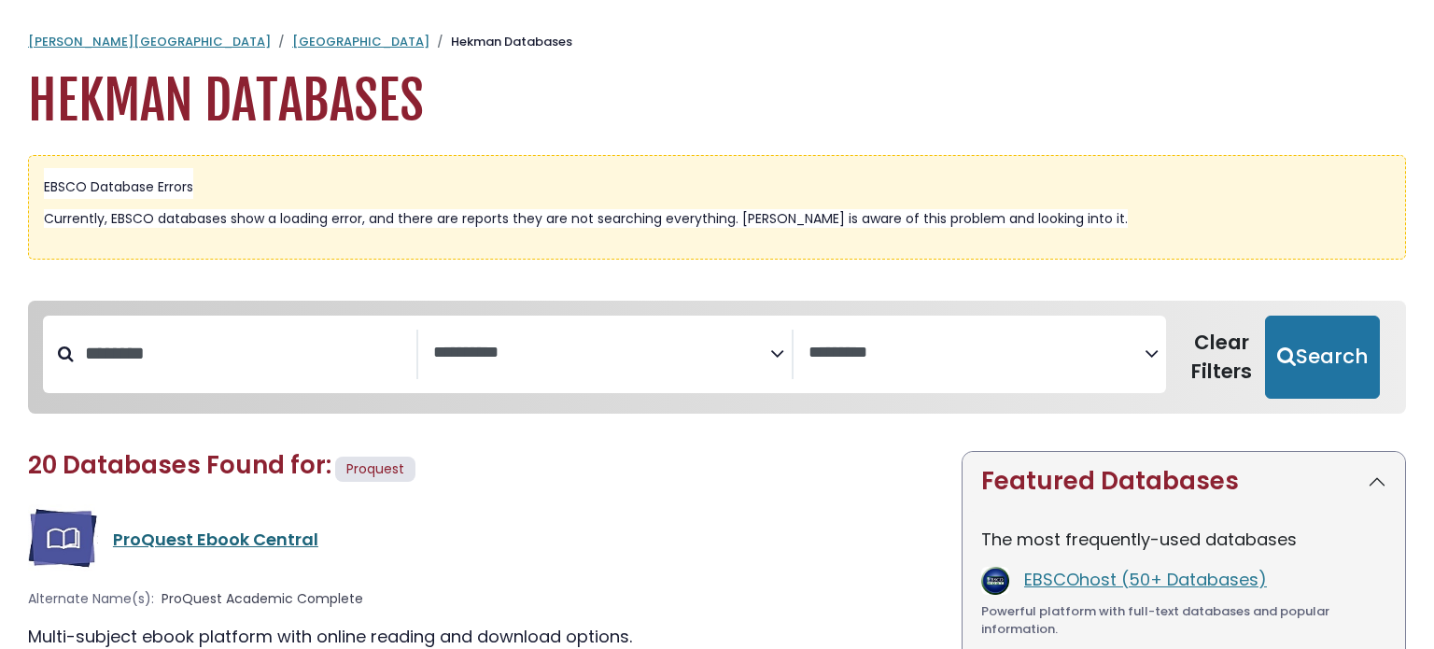  Describe the element at coordinates (1146, 579) in the screenshot. I see `a: EBSCOhost (50+ Databases)` at that location.